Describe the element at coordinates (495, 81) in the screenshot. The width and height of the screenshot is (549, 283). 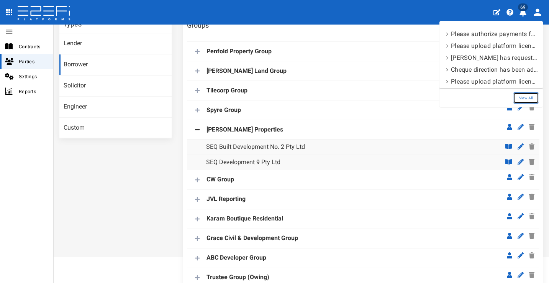
I see `p: Please upload platform licence fees for Drawdown 1 for the contract ESTA0001 - 112 Gross Avenue, ...` at that location.